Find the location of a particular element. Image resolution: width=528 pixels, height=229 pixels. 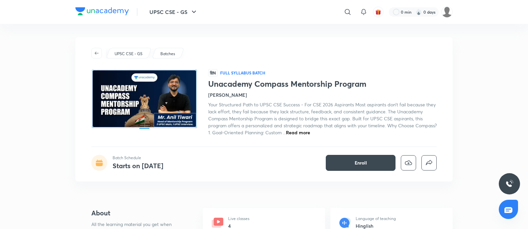

a: UPSC CSE - GS is located at coordinates (129, 54).